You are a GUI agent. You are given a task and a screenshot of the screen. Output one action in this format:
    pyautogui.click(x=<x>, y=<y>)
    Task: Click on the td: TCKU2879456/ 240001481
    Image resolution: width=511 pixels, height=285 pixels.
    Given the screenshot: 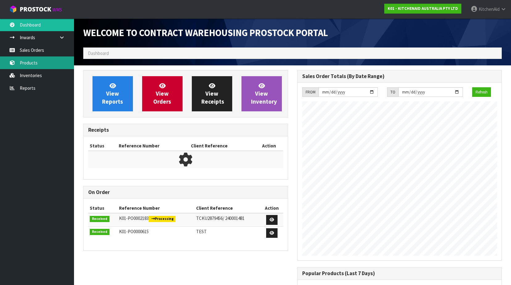 What is the action you would take?
    pyautogui.click(x=228, y=220)
    